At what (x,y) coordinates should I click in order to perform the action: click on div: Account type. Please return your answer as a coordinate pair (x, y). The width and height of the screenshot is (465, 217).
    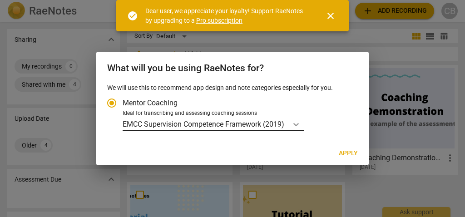
    Looking at the image, I should click on (233, 111).